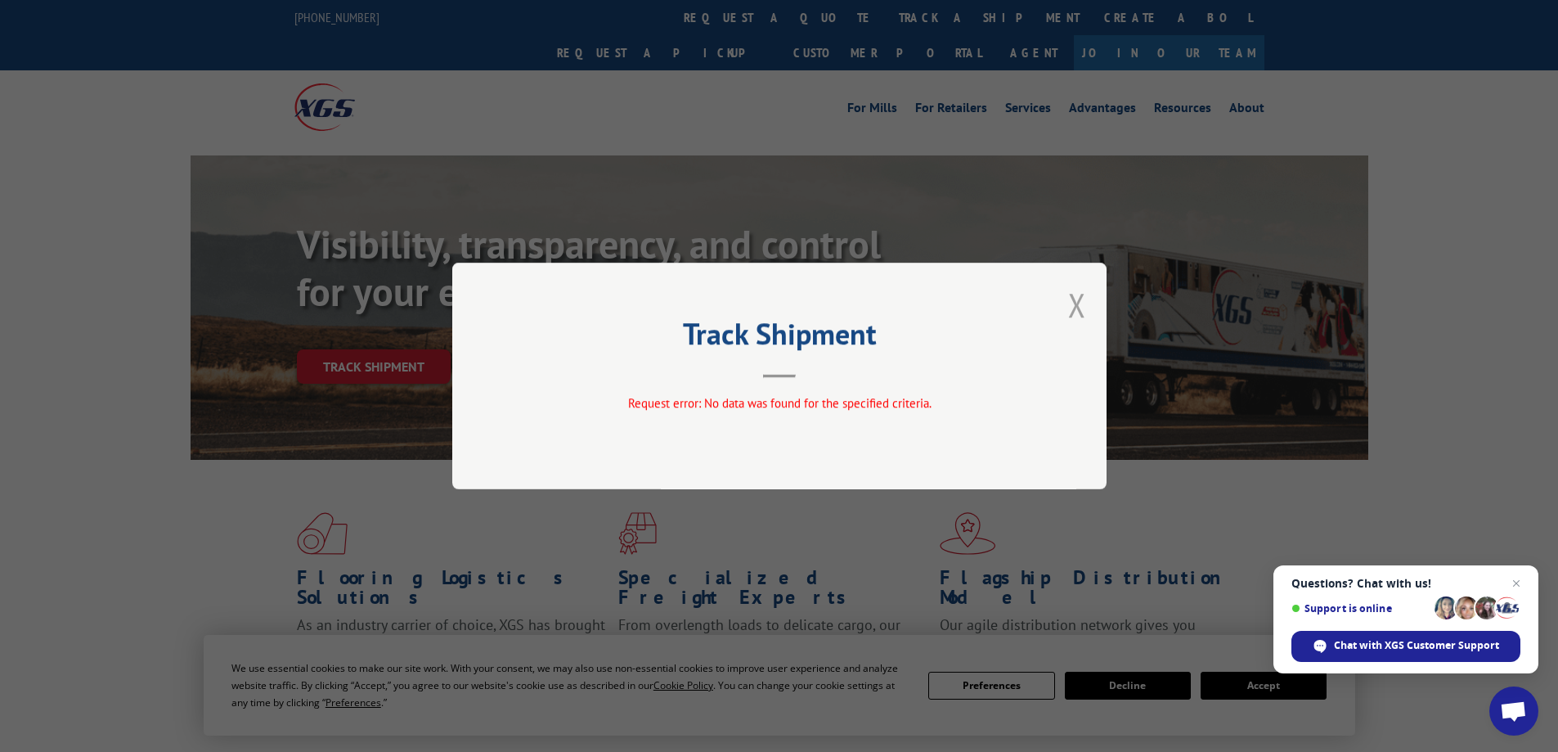  Describe the element at coordinates (1514, 711) in the screenshot. I see `div: Open chat` at that location.